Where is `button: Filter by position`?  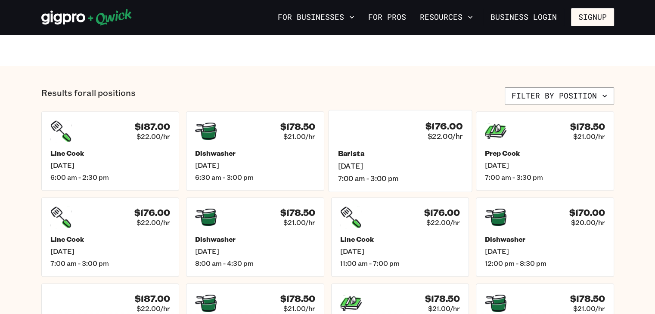
button: Filter by position is located at coordinates (559, 96).